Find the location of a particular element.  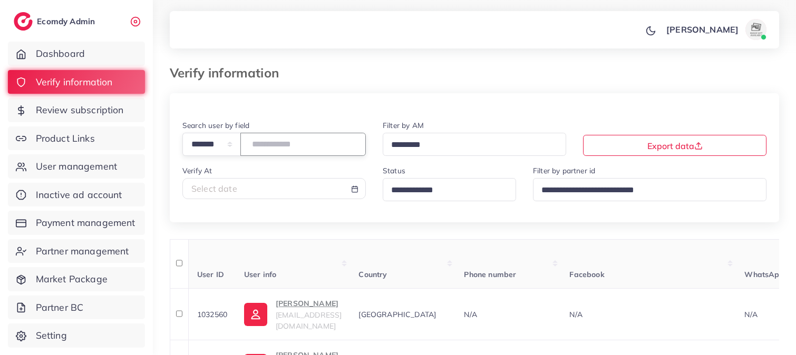

span: User management is located at coordinates (76, 167).